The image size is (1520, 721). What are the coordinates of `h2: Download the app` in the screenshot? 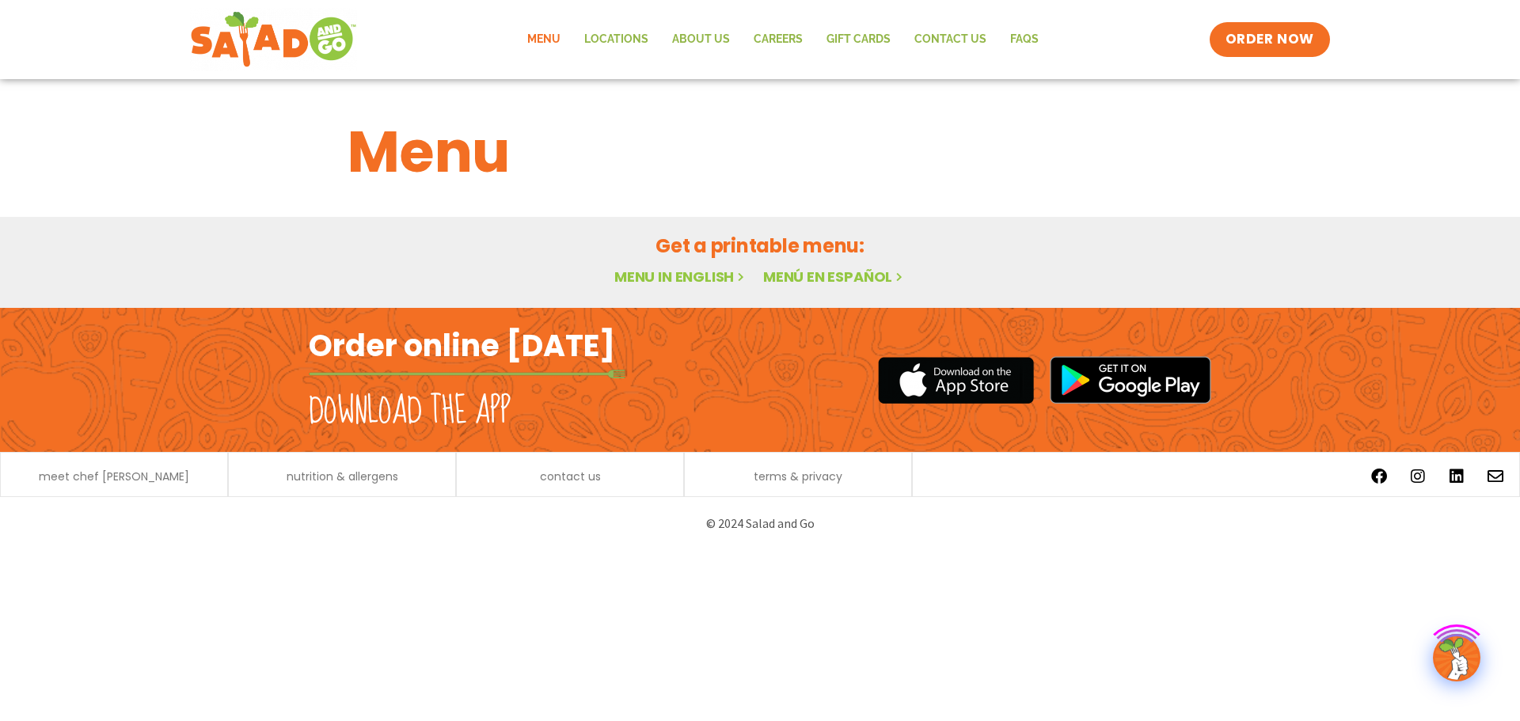 It's located at (409, 412).